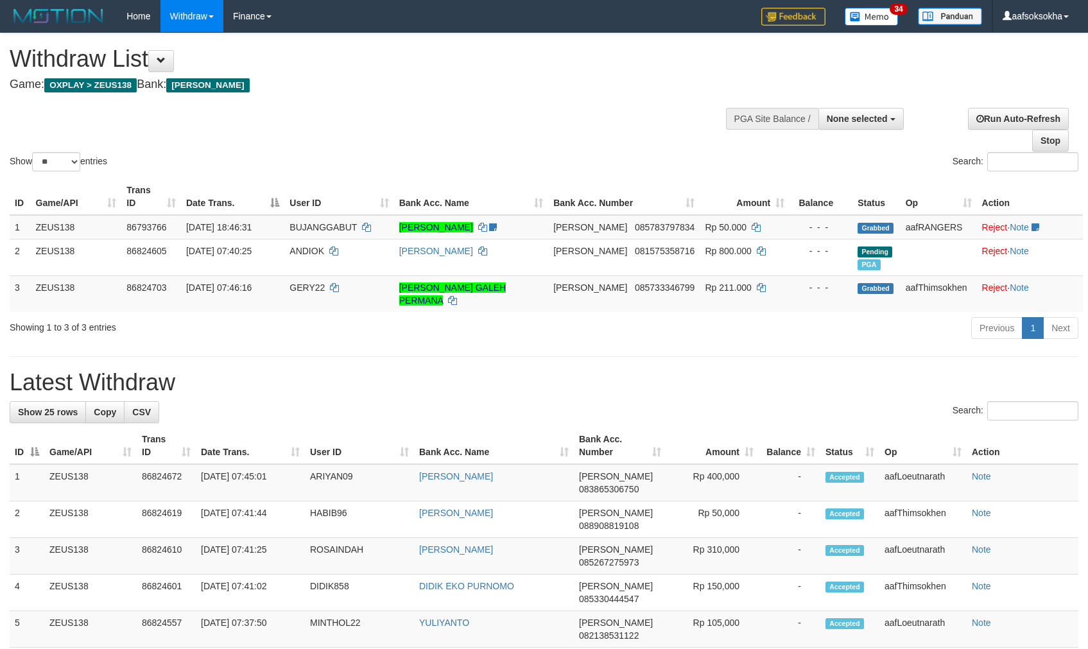  I want to click on td: HABIB96, so click(359, 519).